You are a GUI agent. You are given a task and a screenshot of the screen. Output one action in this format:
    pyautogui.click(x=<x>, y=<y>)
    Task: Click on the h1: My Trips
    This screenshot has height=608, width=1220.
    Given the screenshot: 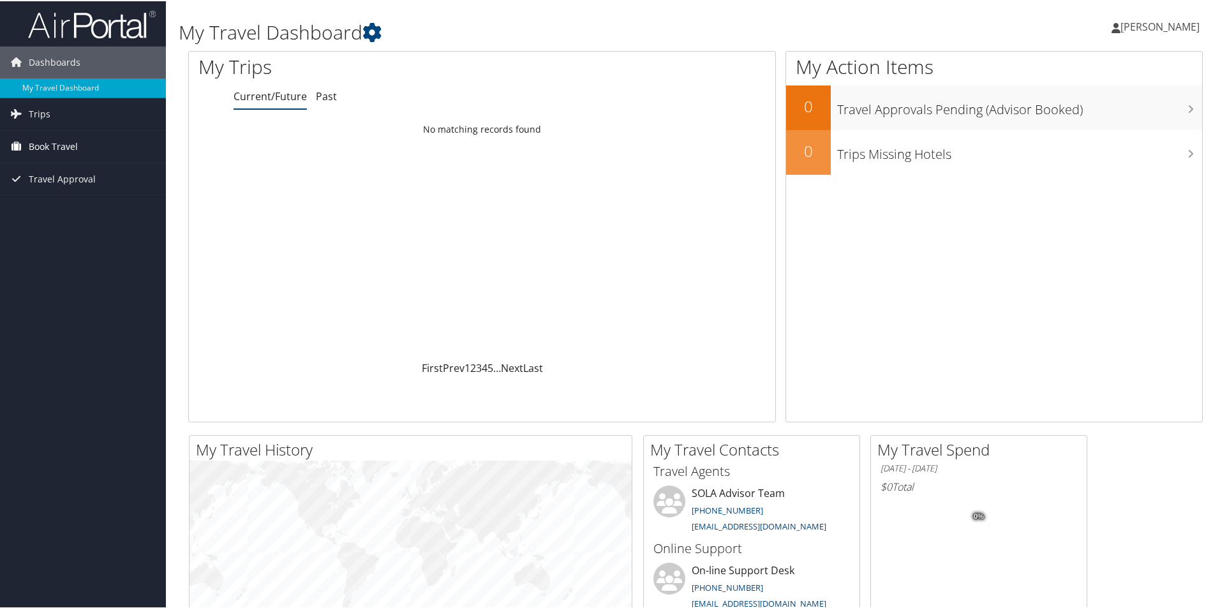 What is the action you would take?
    pyautogui.click(x=360, y=66)
    